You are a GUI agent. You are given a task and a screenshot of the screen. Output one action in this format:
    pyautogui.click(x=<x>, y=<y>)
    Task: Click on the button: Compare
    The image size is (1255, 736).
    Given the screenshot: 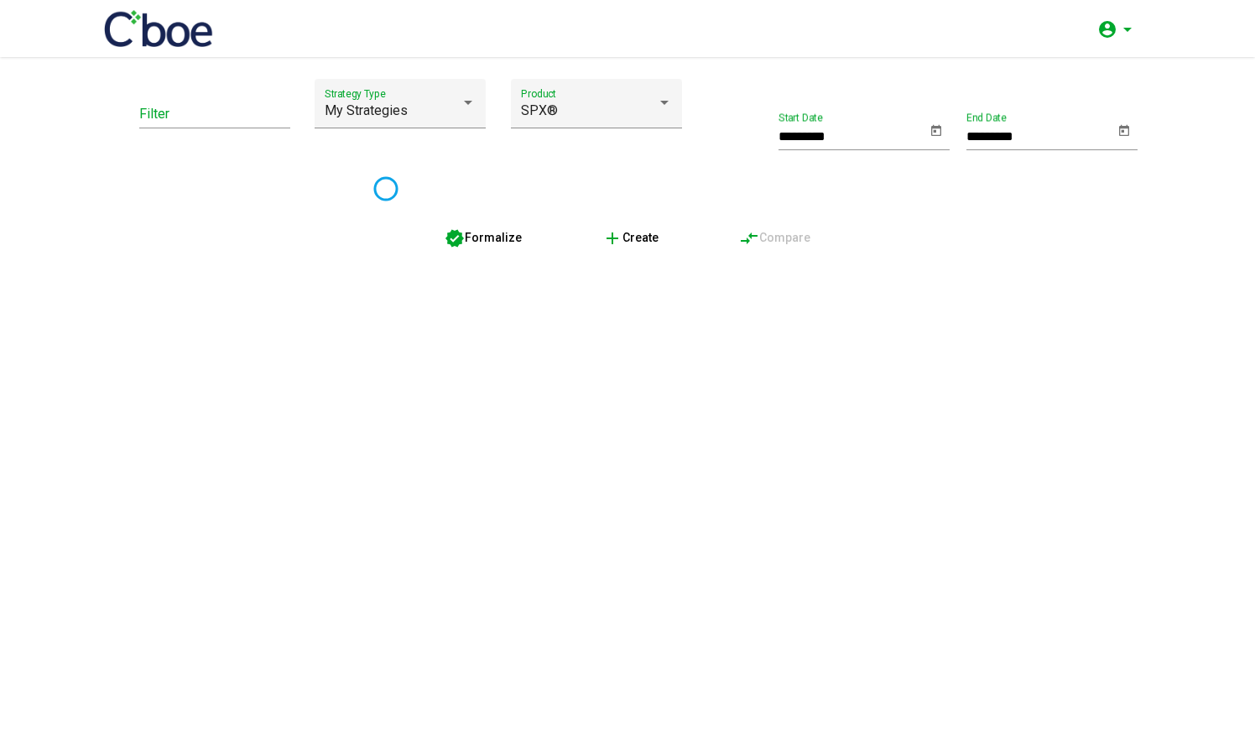 What is the action you would take?
    pyautogui.click(x=774, y=237)
    